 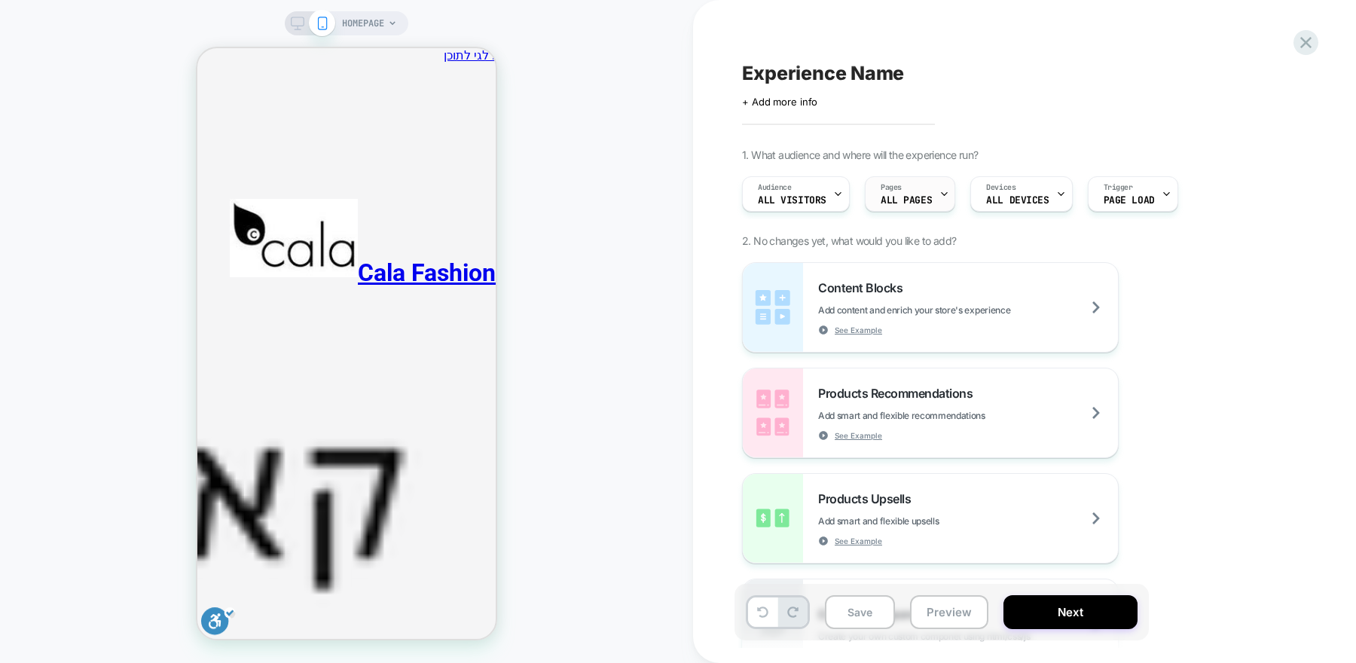 What do you see at coordinates (1071, 612) in the screenshot?
I see `button: Next` at bounding box center [1071, 612].